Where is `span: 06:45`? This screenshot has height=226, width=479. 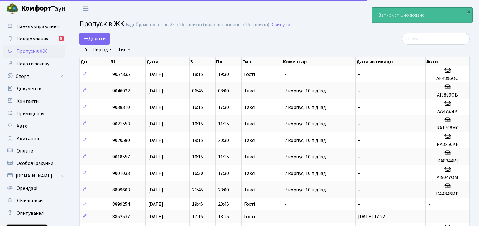
span: 06:45 is located at coordinates (197, 91).